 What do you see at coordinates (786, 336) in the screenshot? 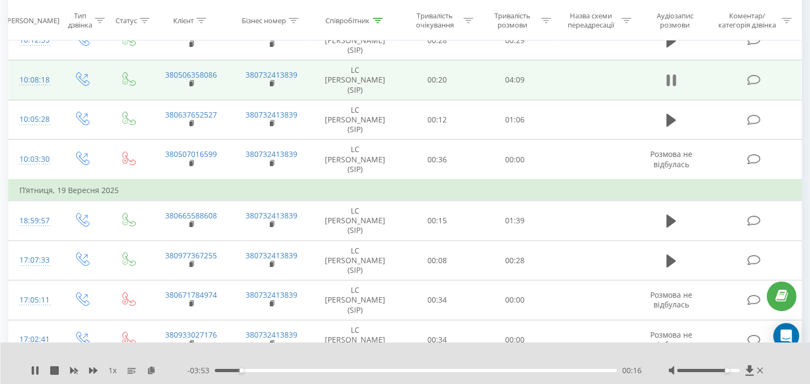
I see `div: Open Intercom Messenger` at bounding box center [786, 336].